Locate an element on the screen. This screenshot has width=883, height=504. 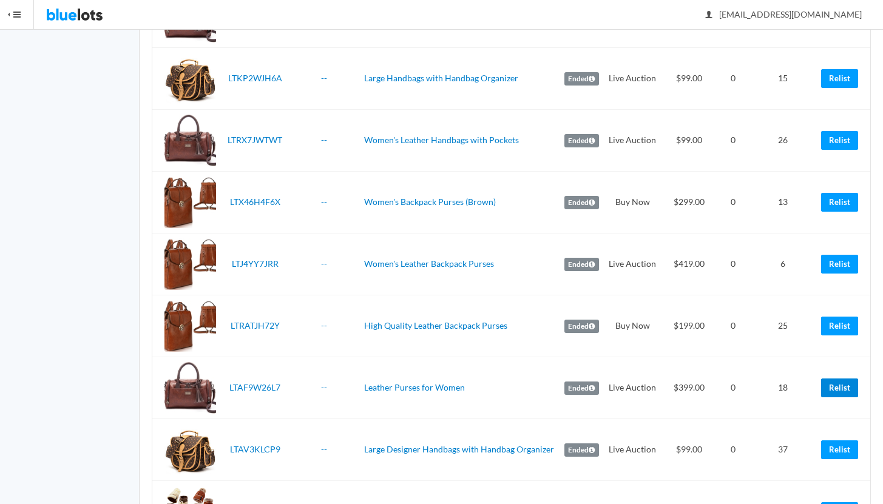
a: LTAF9W26L7 is located at coordinates (255, 387).